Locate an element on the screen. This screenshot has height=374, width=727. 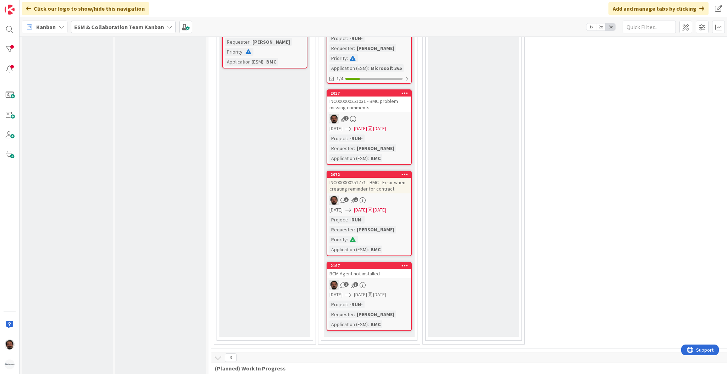
div: INC000000251031 - BMC problem missing comments is located at coordinates (369, 104).